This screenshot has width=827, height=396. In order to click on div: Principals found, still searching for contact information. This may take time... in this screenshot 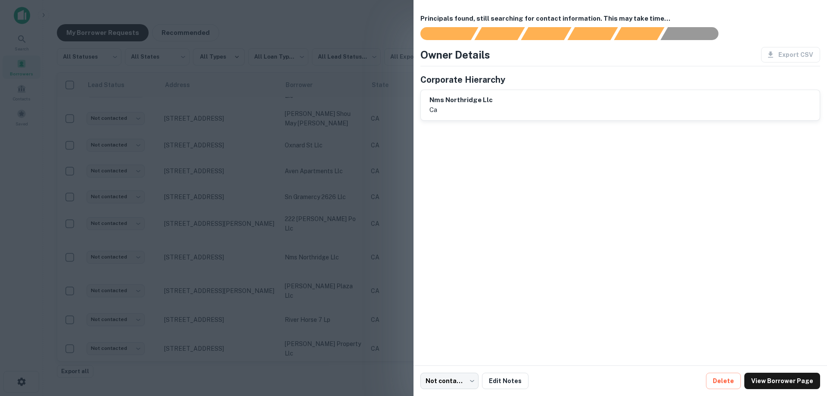, I will do `click(639, 34)`.